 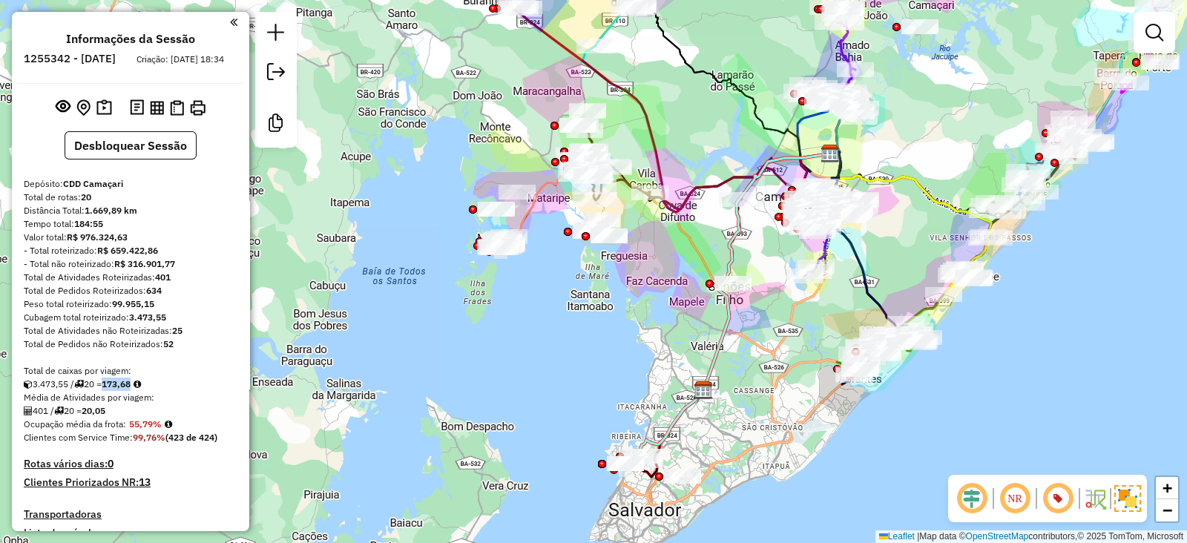 What do you see at coordinates (157, 107) in the screenshot?
I see `button: Visualizar relatório de Roteirização` at bounding box center [157, 107].